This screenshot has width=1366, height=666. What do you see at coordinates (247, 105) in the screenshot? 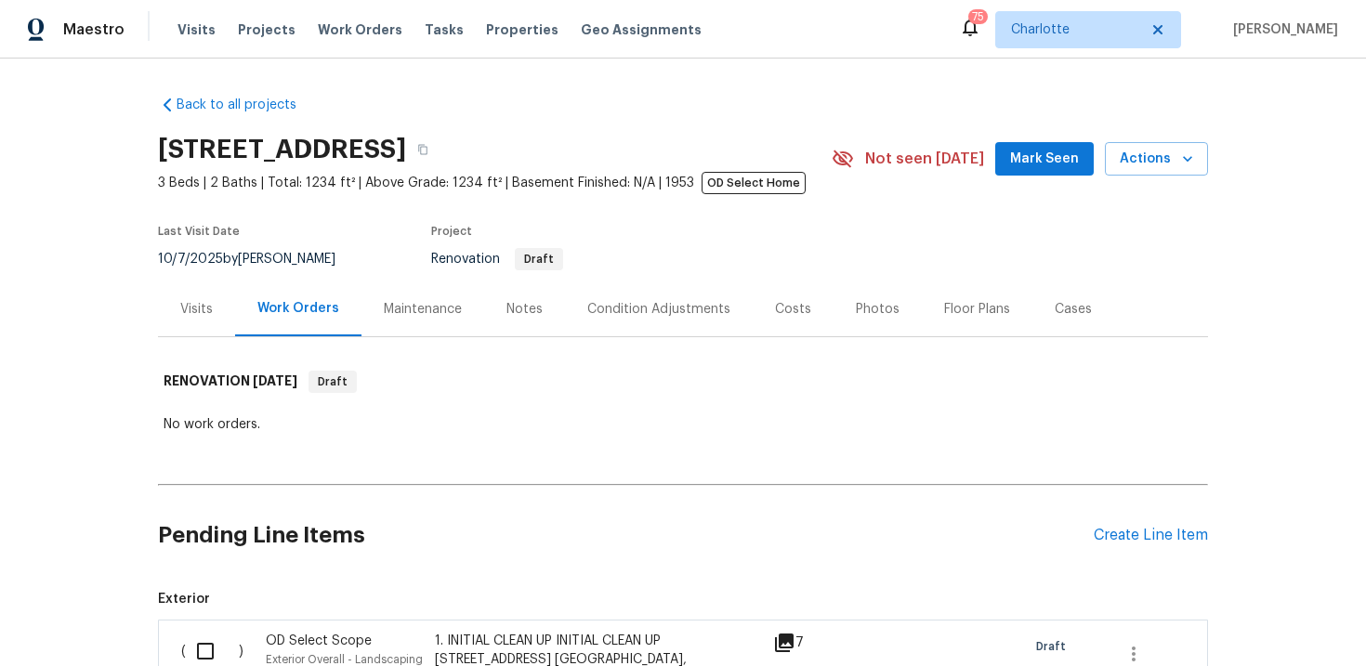
I see `a: Back to all projects` at bounding box center [247, 105].